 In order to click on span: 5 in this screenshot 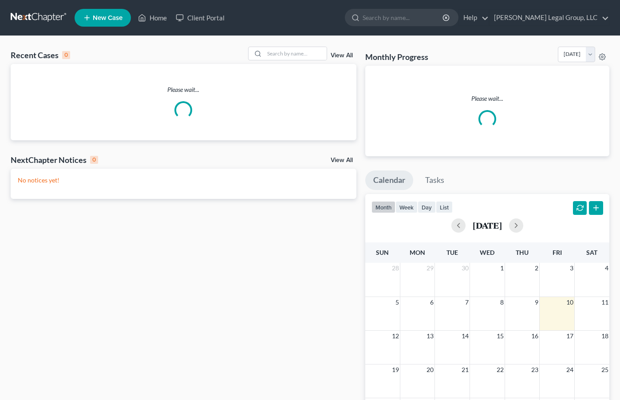, I will do `click(397, 302)`.